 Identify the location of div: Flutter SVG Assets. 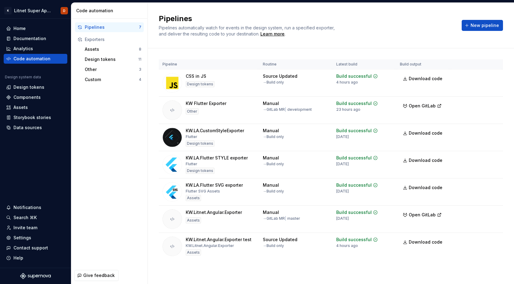
(203, 191).